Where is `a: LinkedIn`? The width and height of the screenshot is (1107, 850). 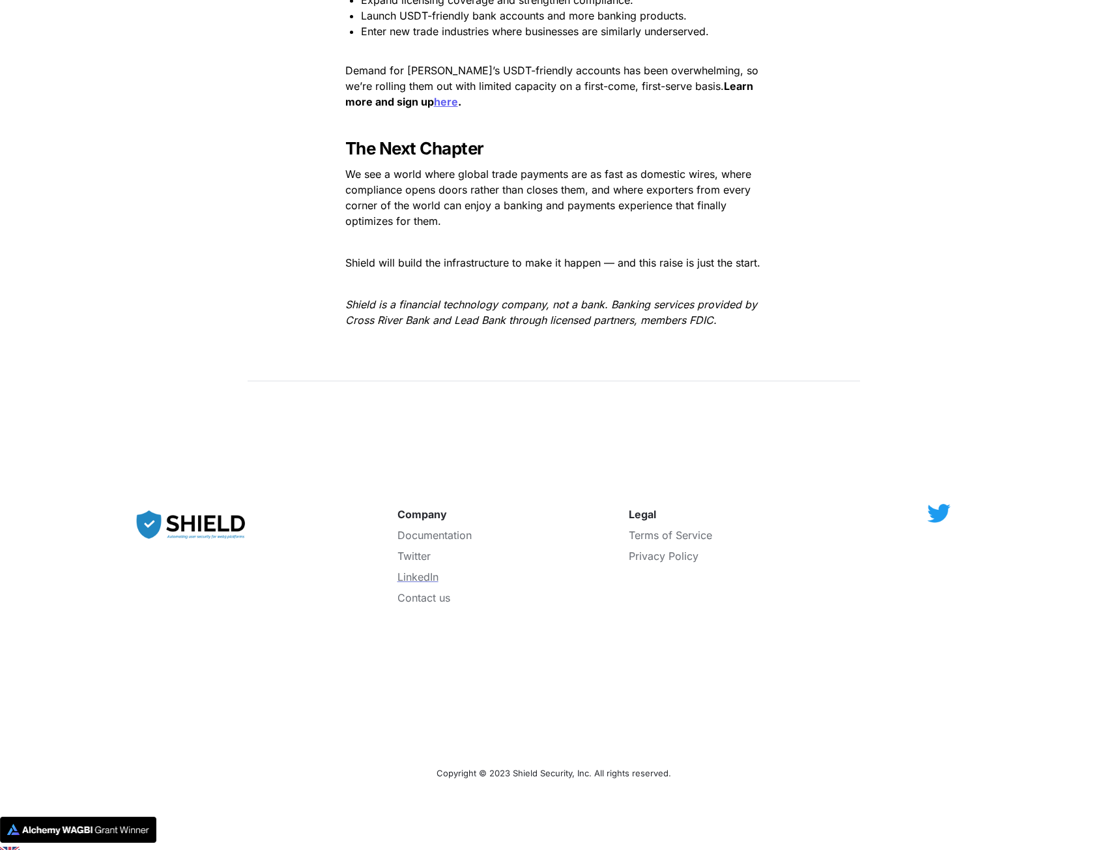 a: LinkedIn is located at coordinates (418, 577).